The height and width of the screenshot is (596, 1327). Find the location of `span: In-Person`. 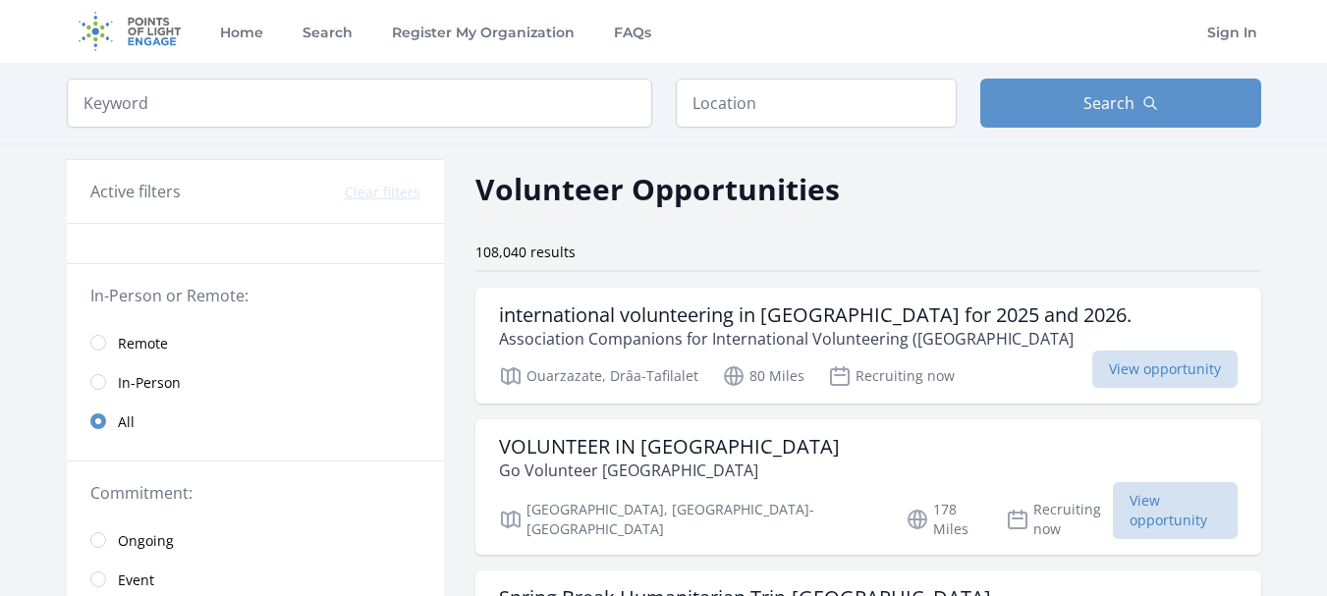

span: In-Person is located at coordinates (149, 383).